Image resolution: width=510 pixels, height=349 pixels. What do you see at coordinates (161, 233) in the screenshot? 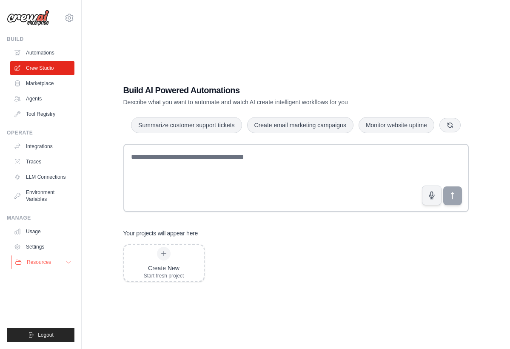
I see `h3: Your projects will appear here` at bounding box center [161, 233].